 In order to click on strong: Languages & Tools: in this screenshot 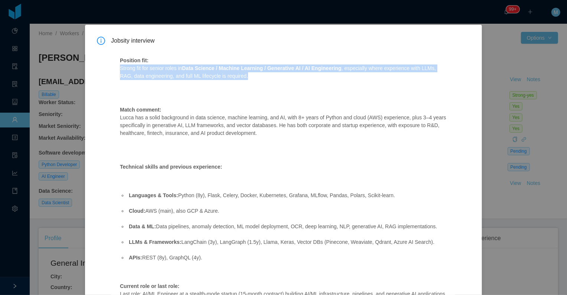, I will do `click(153, 196)`.